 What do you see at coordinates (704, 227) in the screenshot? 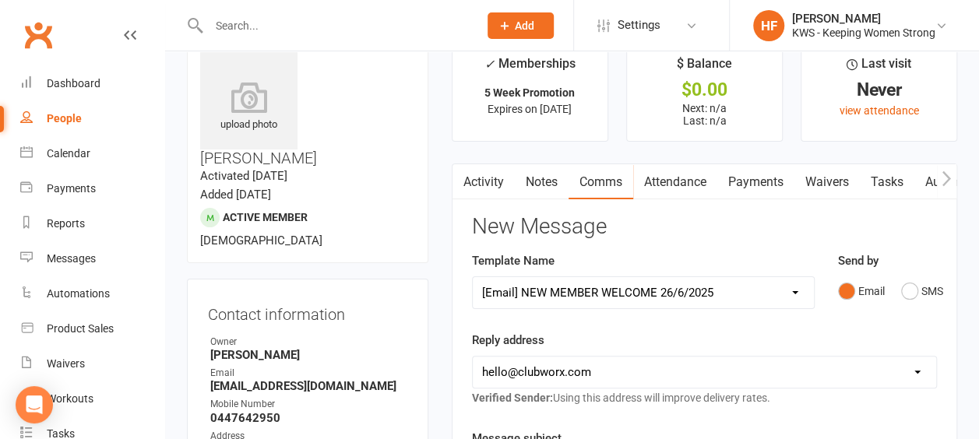
I see `h3: New Message` at bounding box center [704, 227].